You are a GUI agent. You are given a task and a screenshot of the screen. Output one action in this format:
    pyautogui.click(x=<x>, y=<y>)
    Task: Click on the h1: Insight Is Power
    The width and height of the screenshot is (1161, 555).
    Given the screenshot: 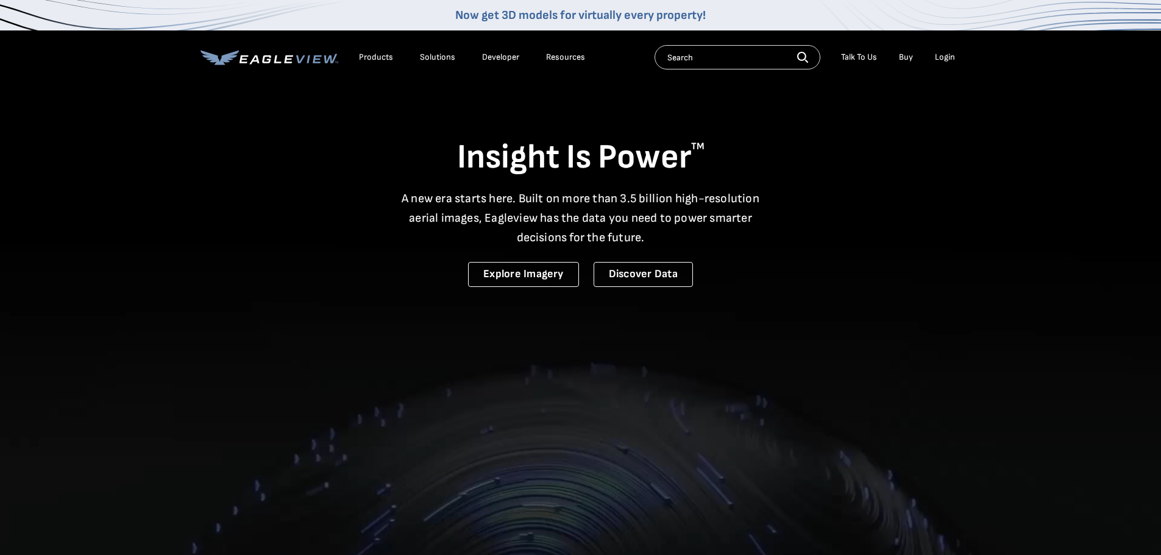 What is the action you would take?
    pyautogui.click(x=581, y=158)
    